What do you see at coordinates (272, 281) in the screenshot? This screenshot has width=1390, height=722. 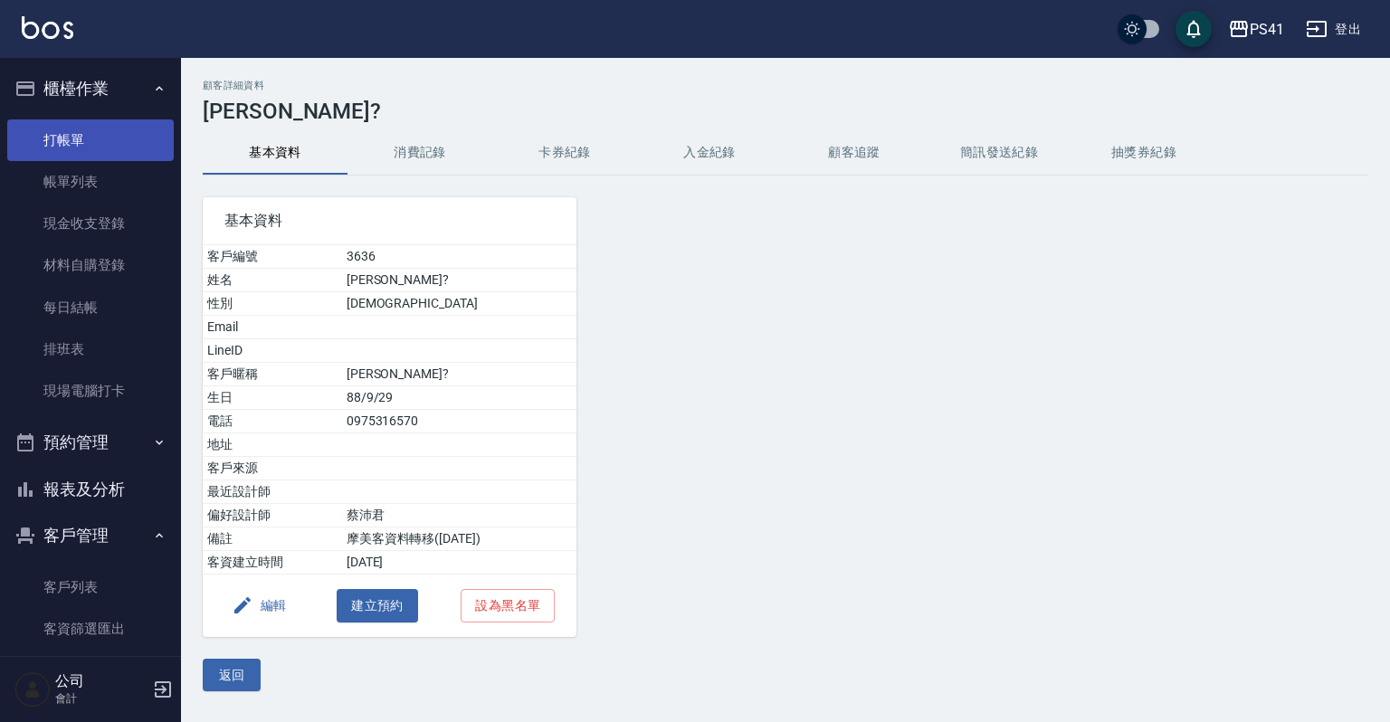 I see `td: 姓名` at bounding box center [272, 281].